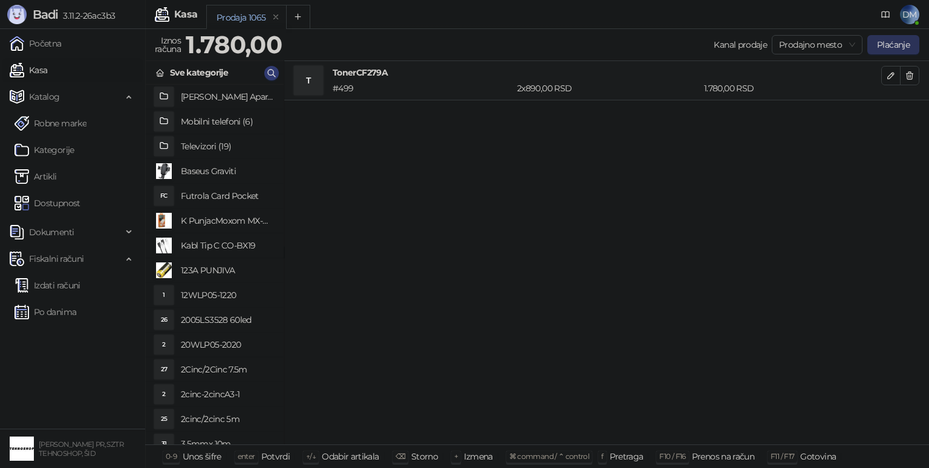  I want to click on div: 1, so click(164, 295).